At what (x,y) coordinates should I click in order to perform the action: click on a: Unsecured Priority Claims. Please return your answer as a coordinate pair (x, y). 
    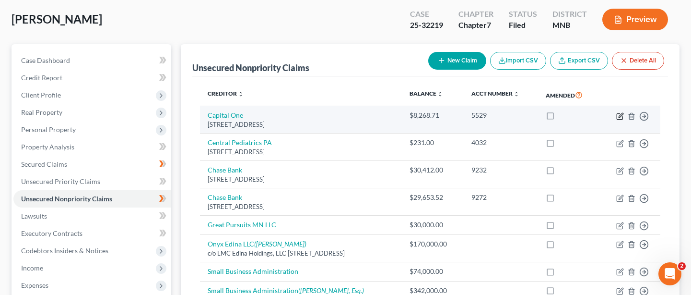
    Looking at the image, I should click on (92, 181).